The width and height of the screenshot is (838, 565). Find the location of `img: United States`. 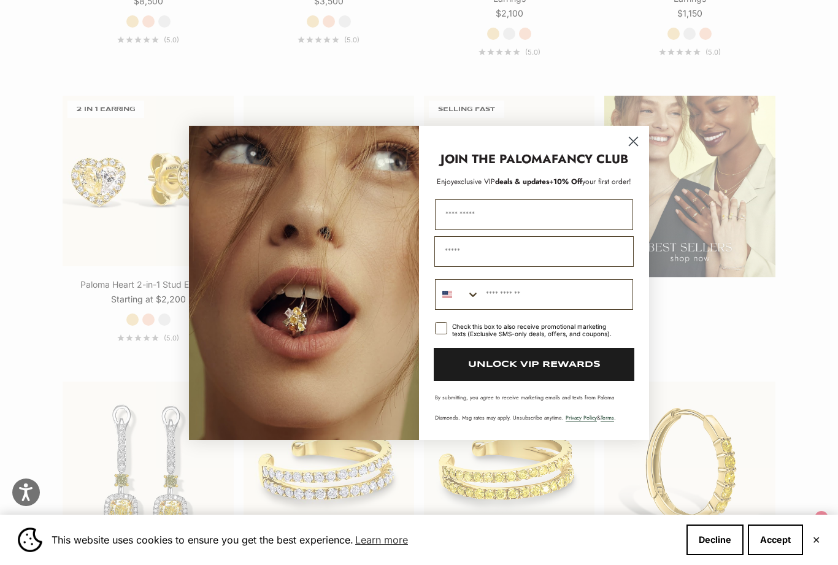

img: United States is located at coordinates (447, 295).